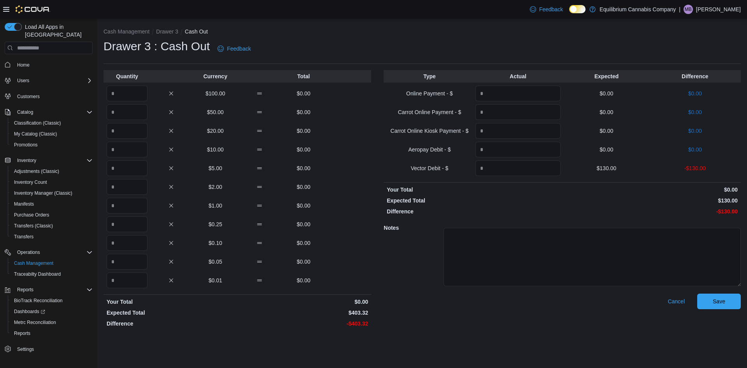 The height and width of the screenshot is (368, 747). Describe the element at coordinates (551, 9) in the screenshot. I see `span: Feedback` at that location.